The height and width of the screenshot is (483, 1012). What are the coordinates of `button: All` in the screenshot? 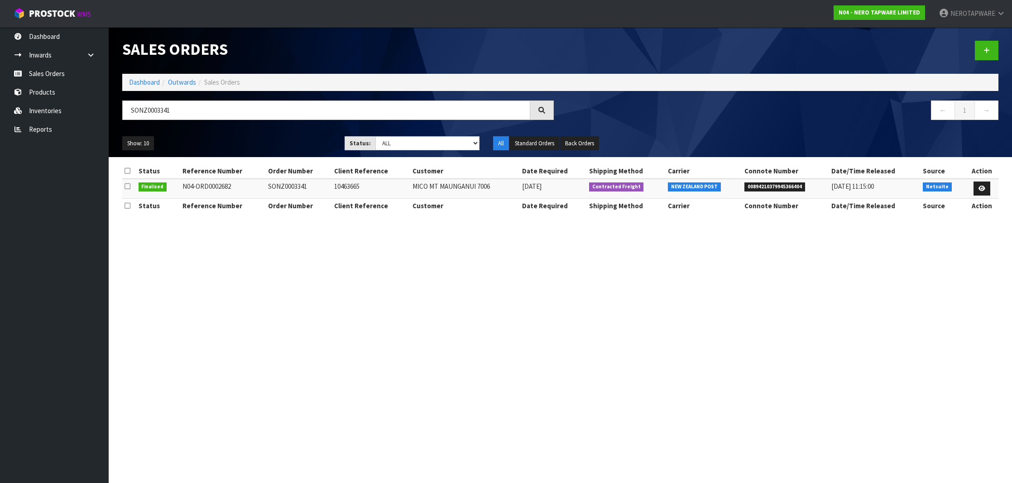 It's located at (501, 143).